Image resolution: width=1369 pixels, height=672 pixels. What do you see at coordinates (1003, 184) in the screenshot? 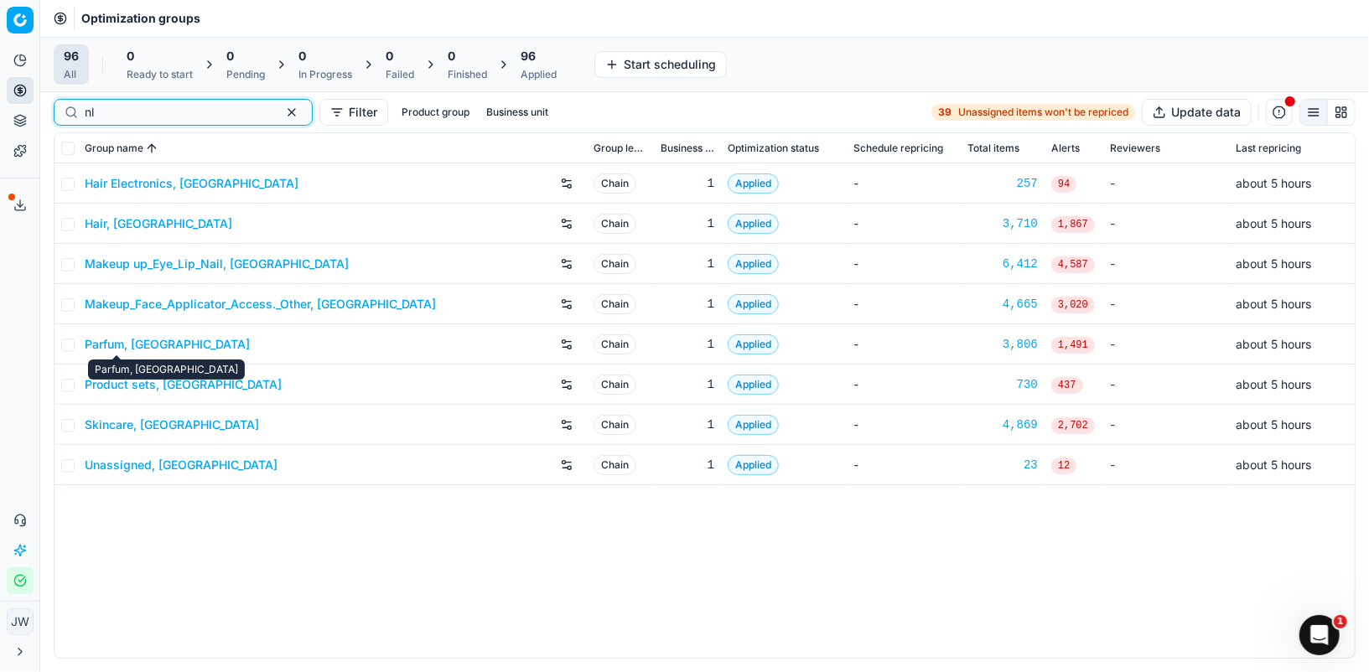
I see `div: 257` at bounding box center [1003, 184].